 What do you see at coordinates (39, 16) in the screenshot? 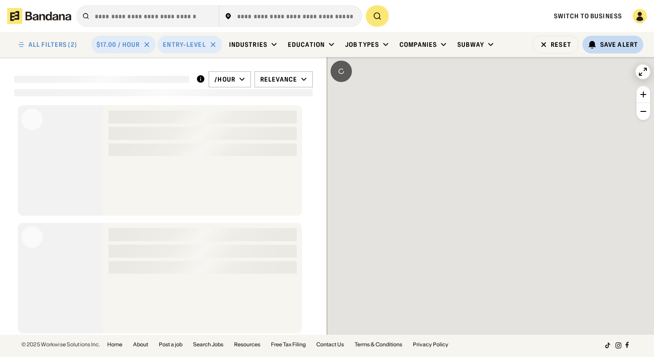
I see `img: Bandana logotype` at bounding box center [39, 16].